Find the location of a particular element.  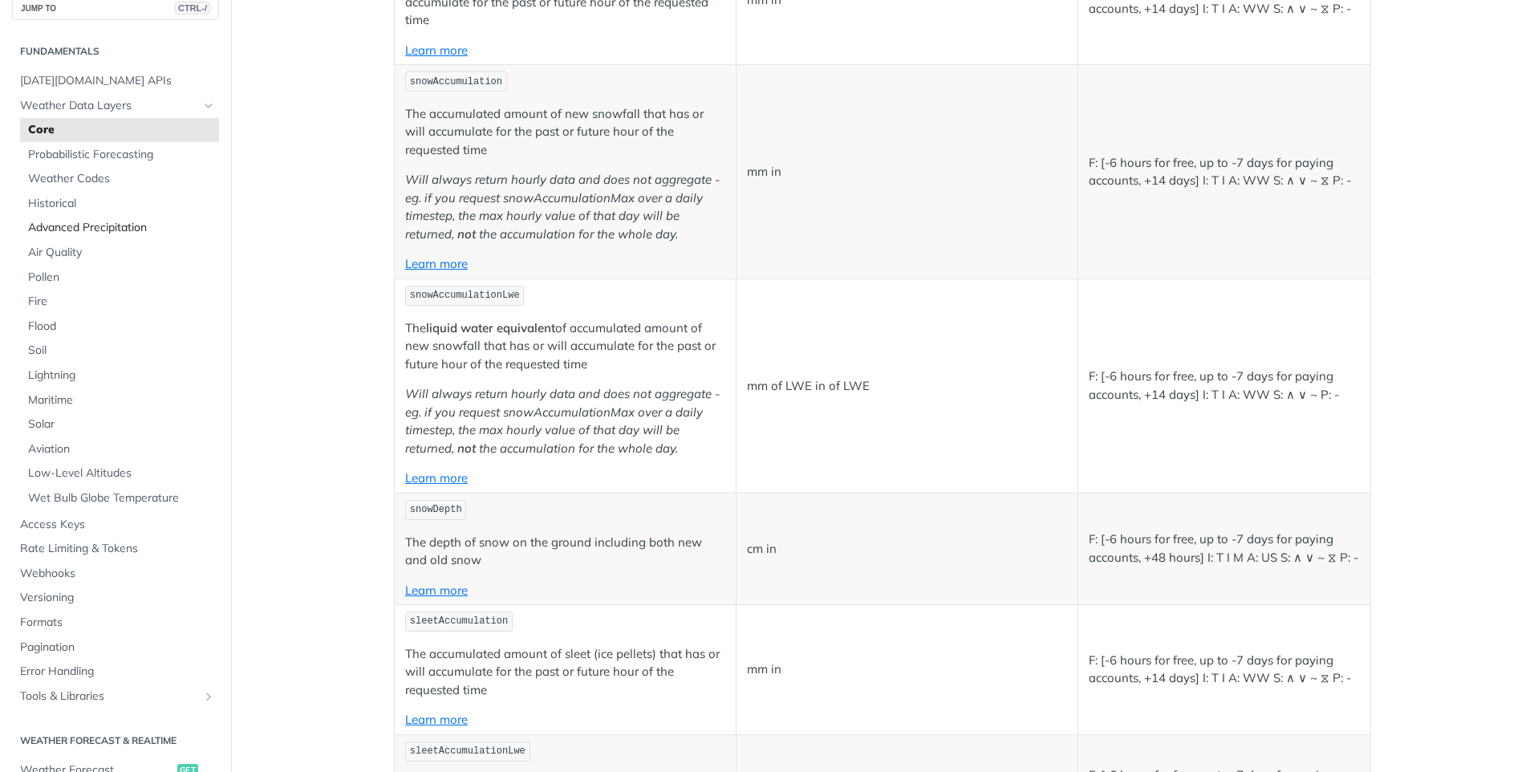

p: The accumulated amount of sleet (ice pellets) that has or will accumulate for the past or future ... is located at coordinates (565, 672).